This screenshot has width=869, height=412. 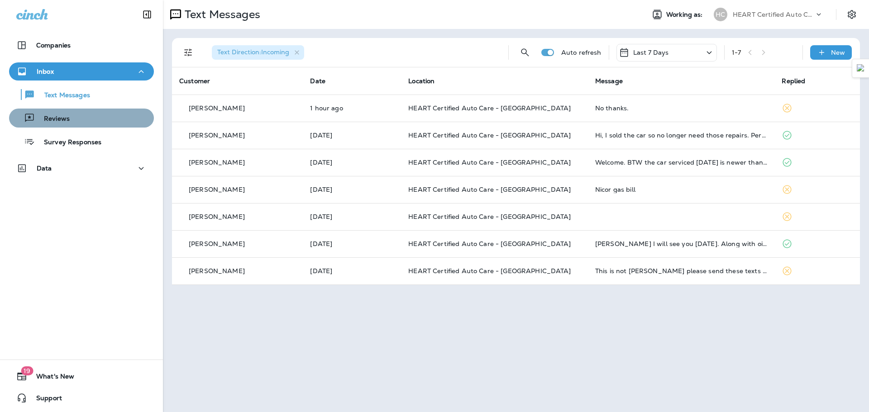 What do you see at coordinates (421, 81) in the screenshot?
I see `span: Location` at bounding box center [421, 81].